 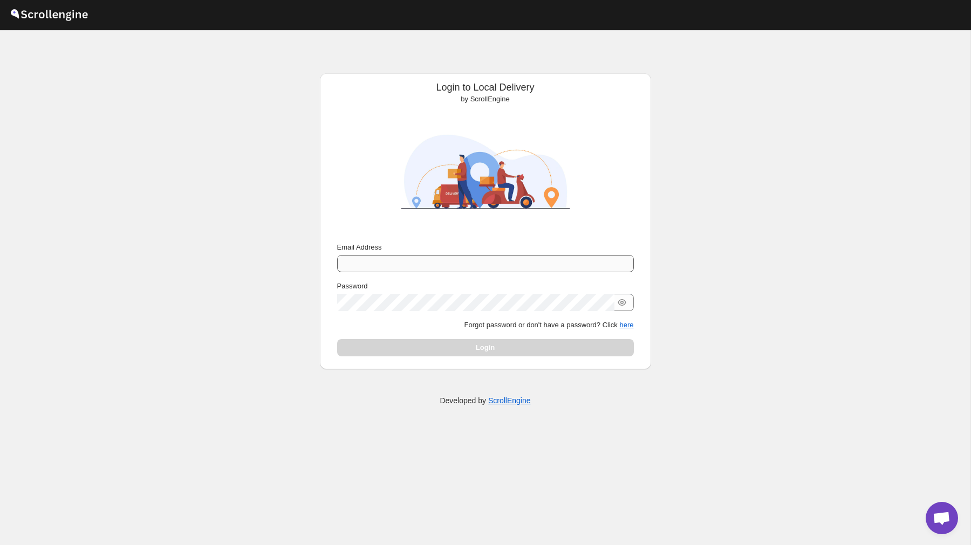 What do you see at coordinates (485, 401) in the screenshot?
I see `p: Developed by` at bounding box center [485, 401].